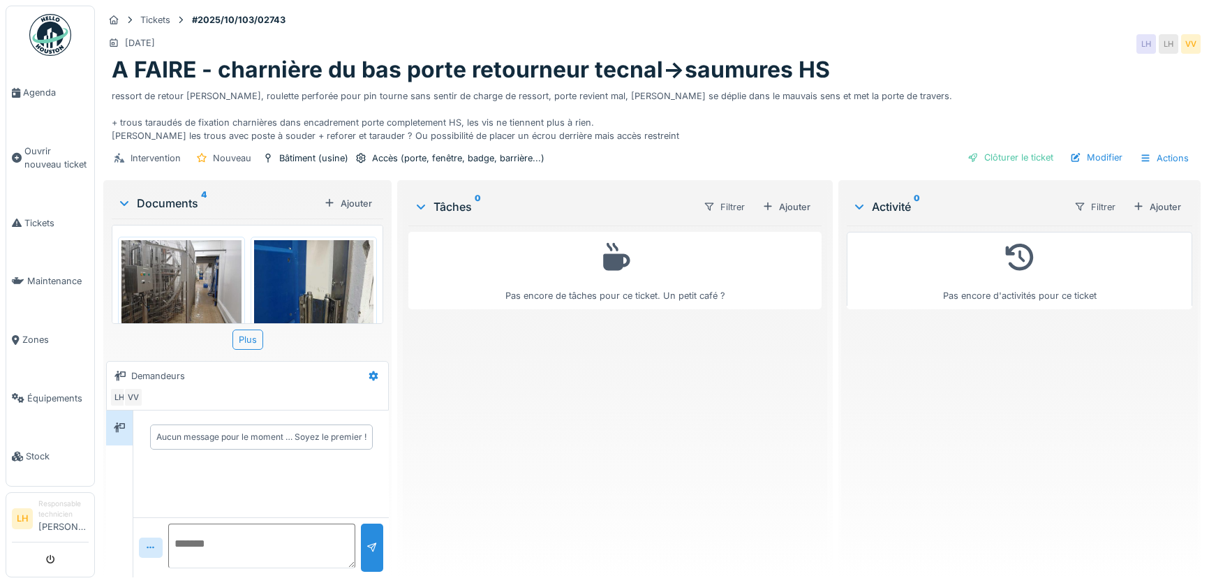  What do you see at coordinates (64, 509) in the screenshot?
I see `div: Responsable technicien` at bounding box center [64, 509].